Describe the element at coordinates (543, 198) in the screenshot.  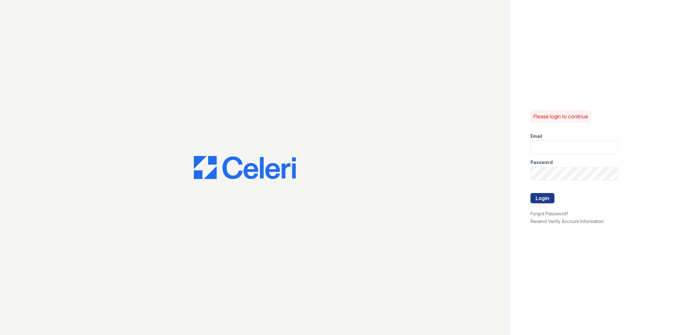
I see `button: Login` at that location.